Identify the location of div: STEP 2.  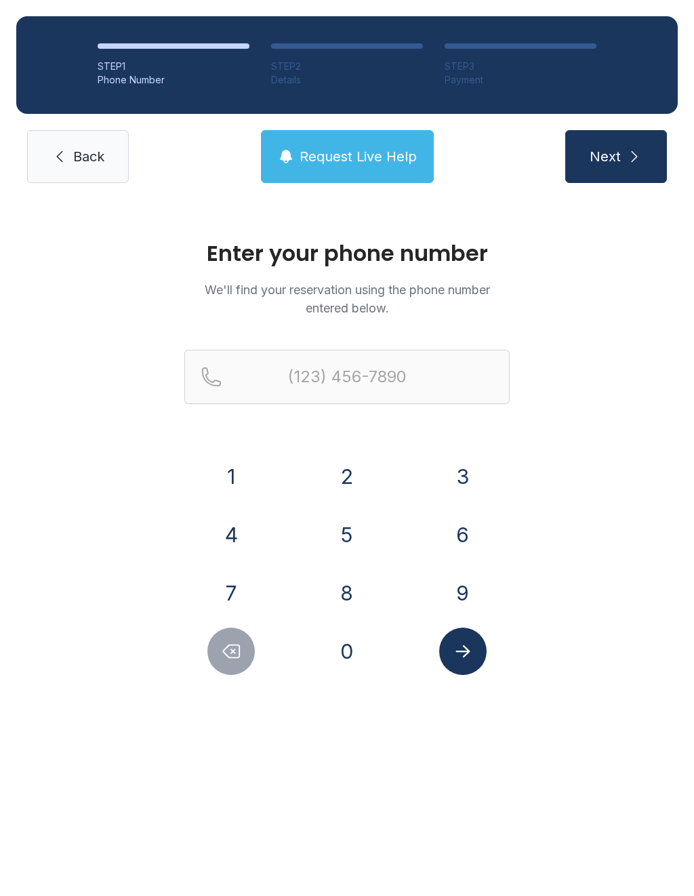
(347, 66).